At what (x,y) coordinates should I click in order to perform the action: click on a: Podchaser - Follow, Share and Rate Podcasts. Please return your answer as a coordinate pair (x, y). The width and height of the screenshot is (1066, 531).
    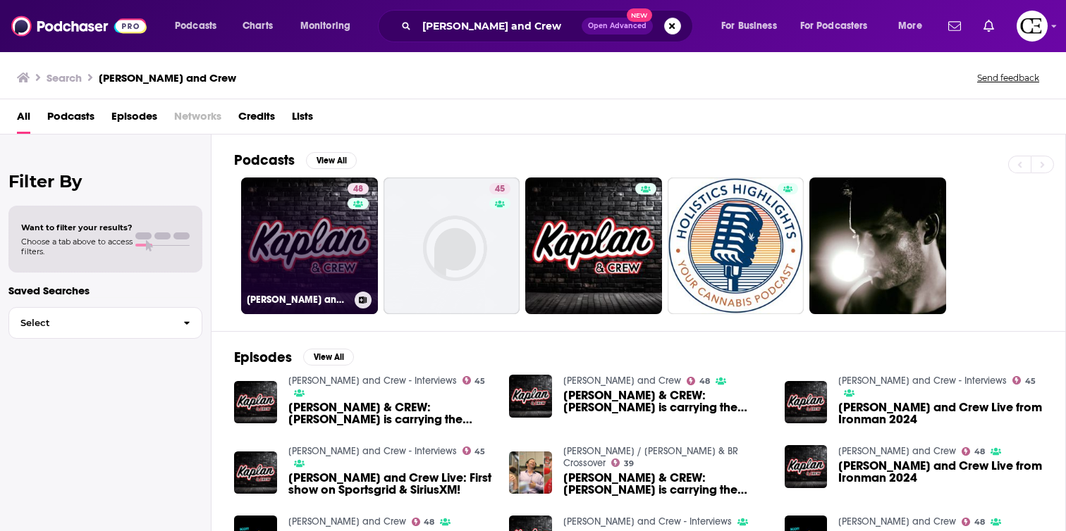
    Looking at the image, I should click on (79, 26).